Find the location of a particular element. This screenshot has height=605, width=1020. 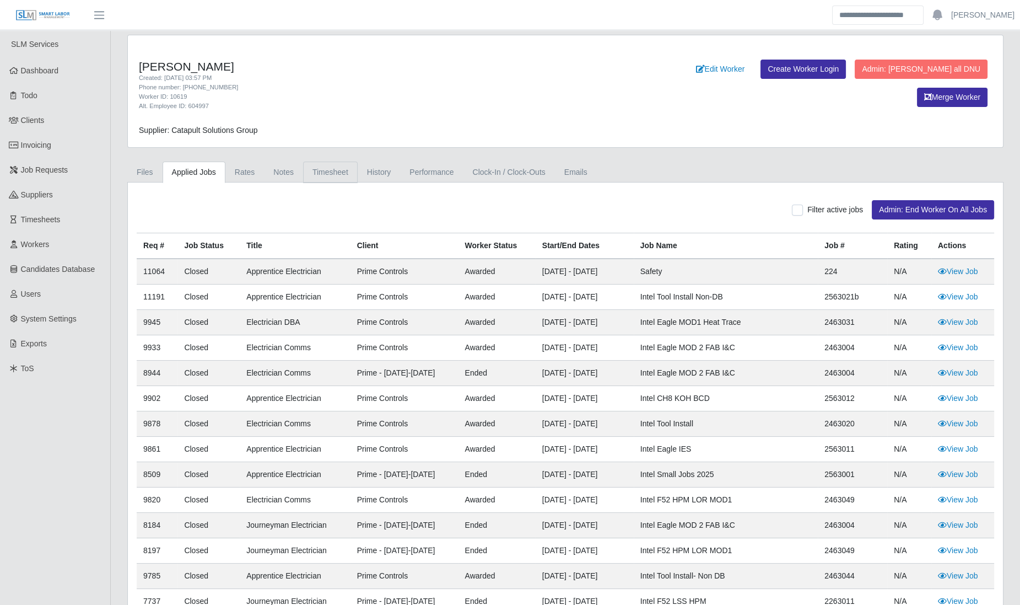

td: Safety is located at coordinates (726, 271).